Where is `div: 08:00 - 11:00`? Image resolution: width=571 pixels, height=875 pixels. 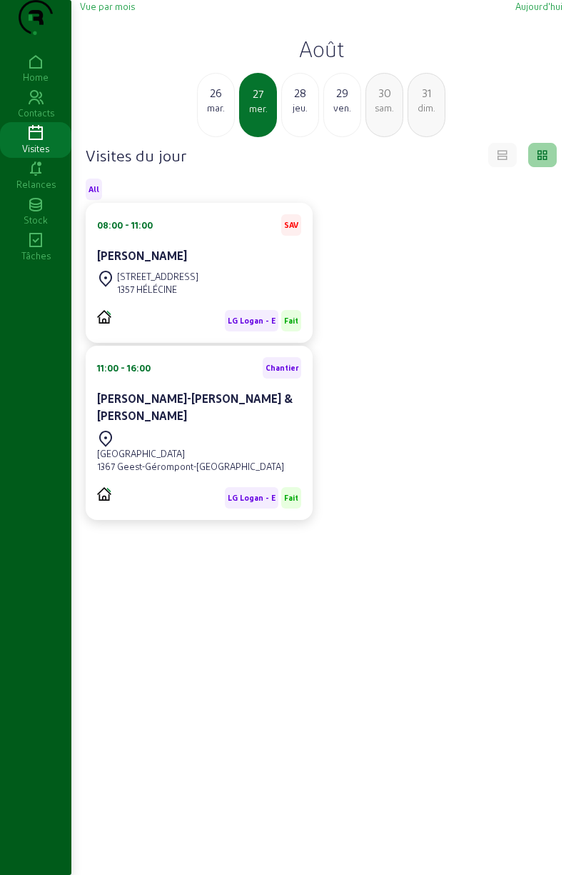
div: 08:00 - 11:00 is located at coordinates (125, 225).